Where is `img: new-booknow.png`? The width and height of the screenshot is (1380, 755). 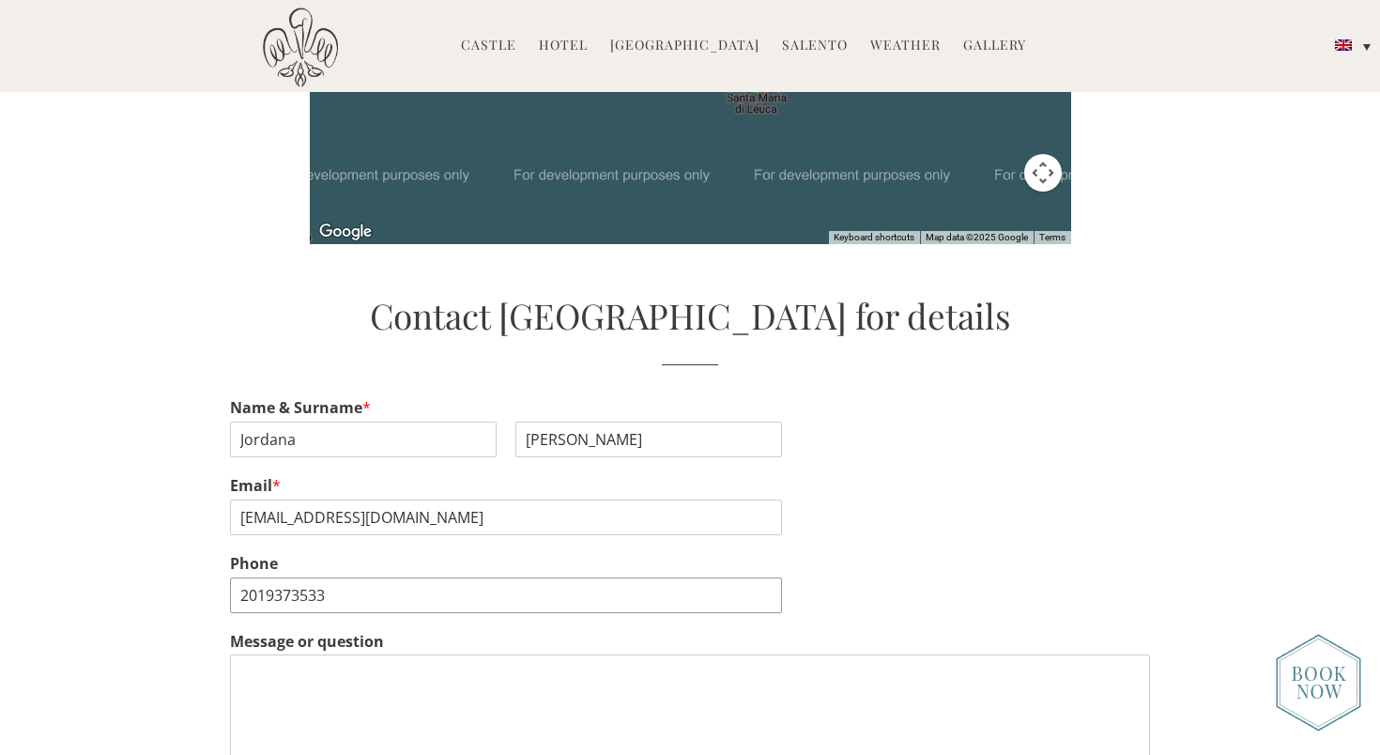 img: new-booknow.png is located at coordinates (1318, 683).